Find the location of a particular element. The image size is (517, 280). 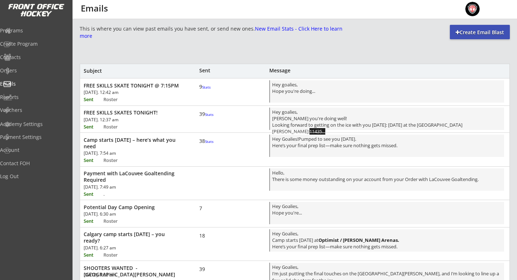

div: This is where you can view past emails you have sent, or send new ones. is located at coordinates (211, 32).